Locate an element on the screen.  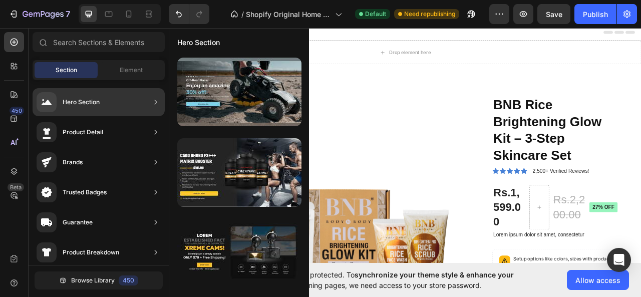
input: Search Sections & Elements is located at coordinates (99, 42).